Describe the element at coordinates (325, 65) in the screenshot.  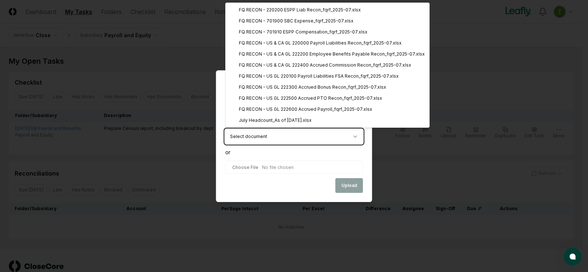
I see `span: FQ RECON - US & CA GL 222400 Accrued Commission Recon_fqrf_2025-07.xlsx` at that location.